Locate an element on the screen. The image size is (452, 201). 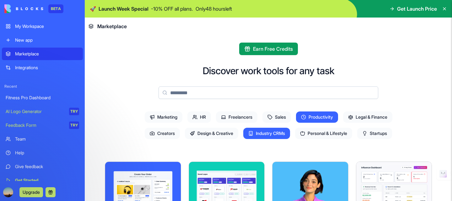
span: Freelancers is located at coordinates (237, 117).